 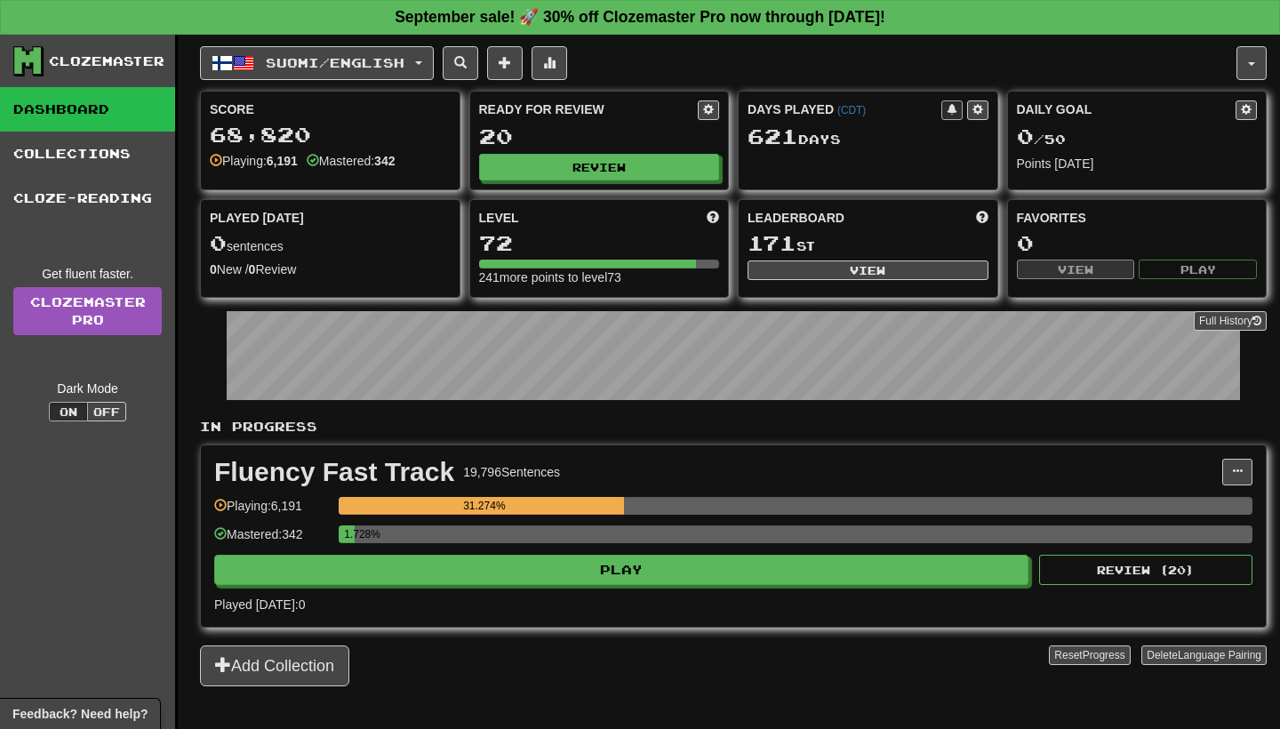 I want to click on span: 171, so click(x=772, y=243).